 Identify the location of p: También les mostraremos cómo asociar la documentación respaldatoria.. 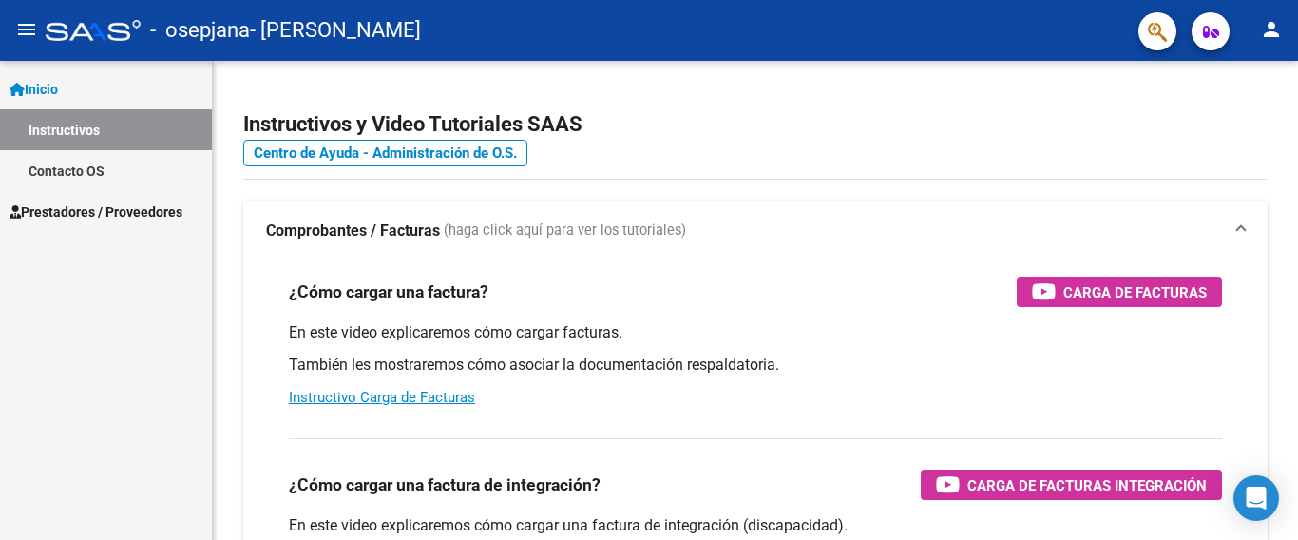
(755, 365).